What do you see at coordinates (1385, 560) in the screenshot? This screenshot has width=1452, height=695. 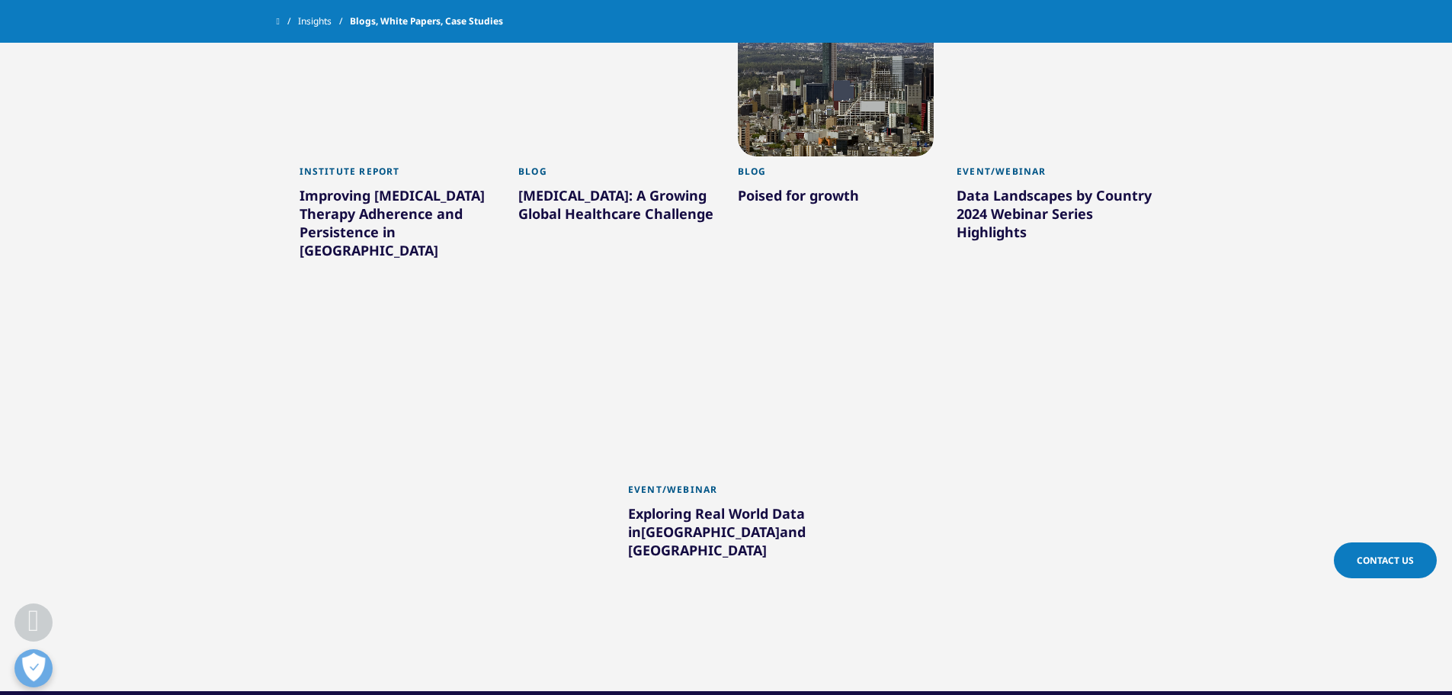 I see `span: Contact Us` at bounding box center [1385, 560].